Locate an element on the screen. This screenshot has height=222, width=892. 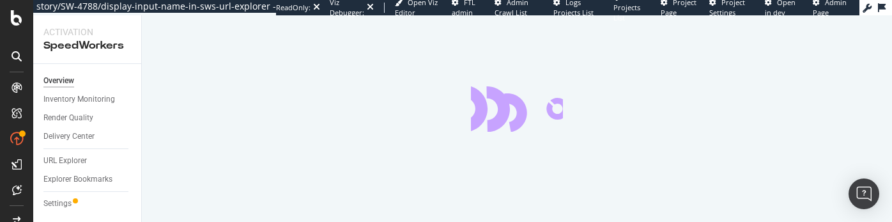
div: ReadOnly: is located at coordinates (293, 8).